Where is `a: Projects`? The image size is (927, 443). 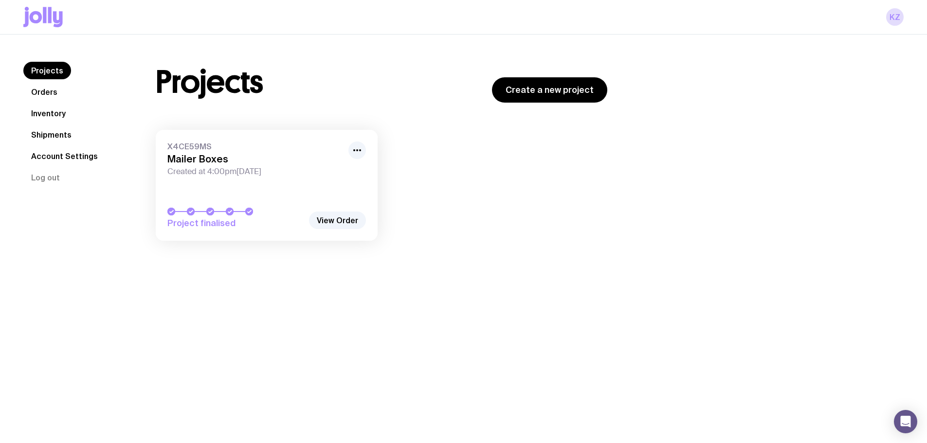
a: Projects is located at coordinates (47, 71).